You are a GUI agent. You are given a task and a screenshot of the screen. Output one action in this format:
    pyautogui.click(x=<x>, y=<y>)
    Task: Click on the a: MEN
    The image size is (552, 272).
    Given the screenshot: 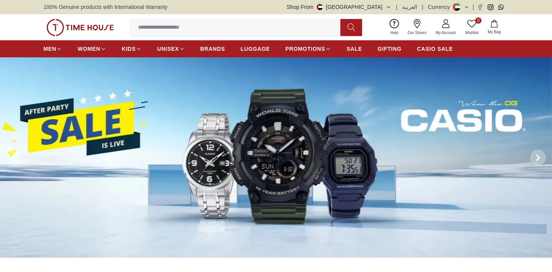 What is the action you would take?
    pyautogui.click(x=53, y=49)
    